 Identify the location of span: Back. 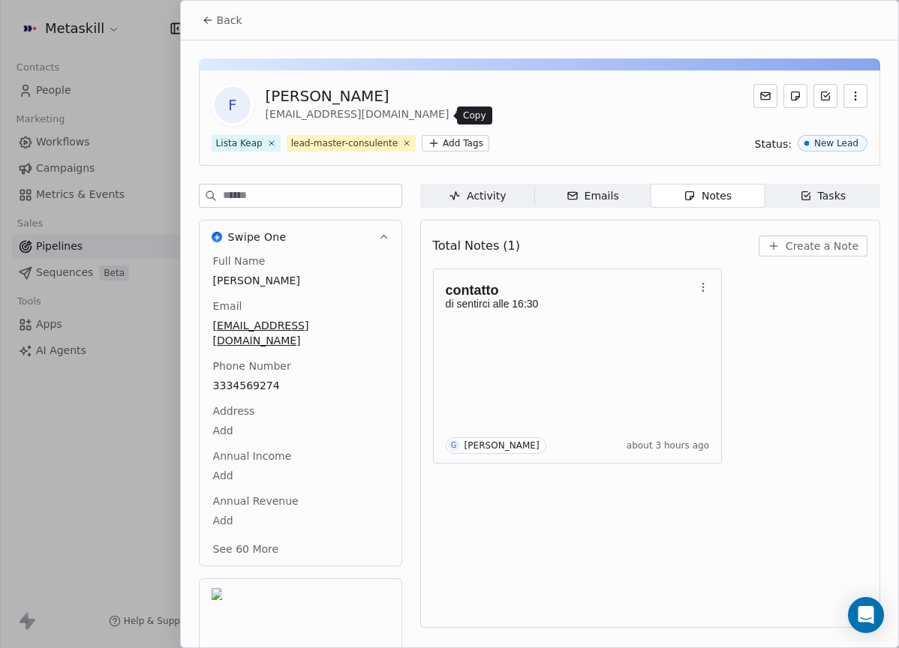
(230, 20).